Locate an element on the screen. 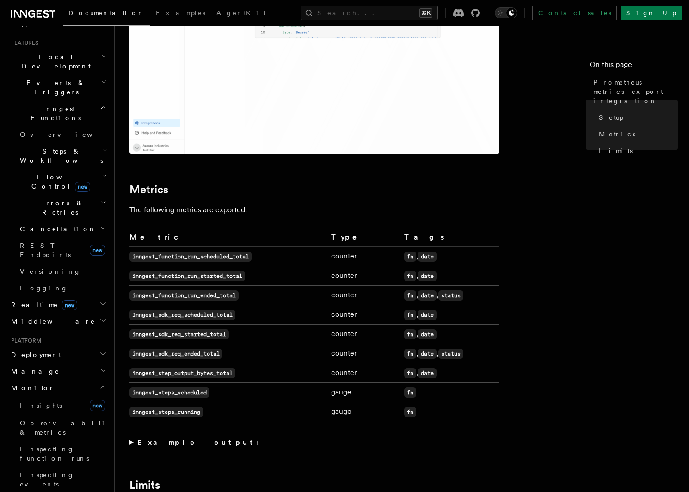 The height and width of the screenshot is (492, 689). span: AgentKit is located at coordinates (241, 13).